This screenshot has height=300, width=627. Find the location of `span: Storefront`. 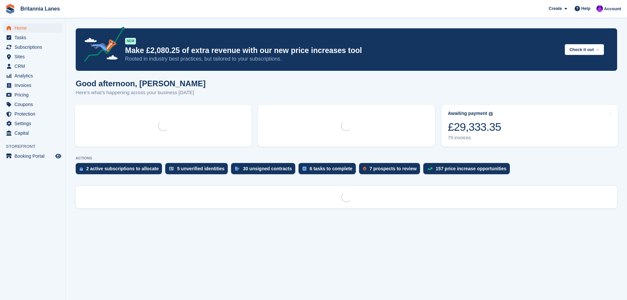

span: Storefront is located at coordinates (36, 146).